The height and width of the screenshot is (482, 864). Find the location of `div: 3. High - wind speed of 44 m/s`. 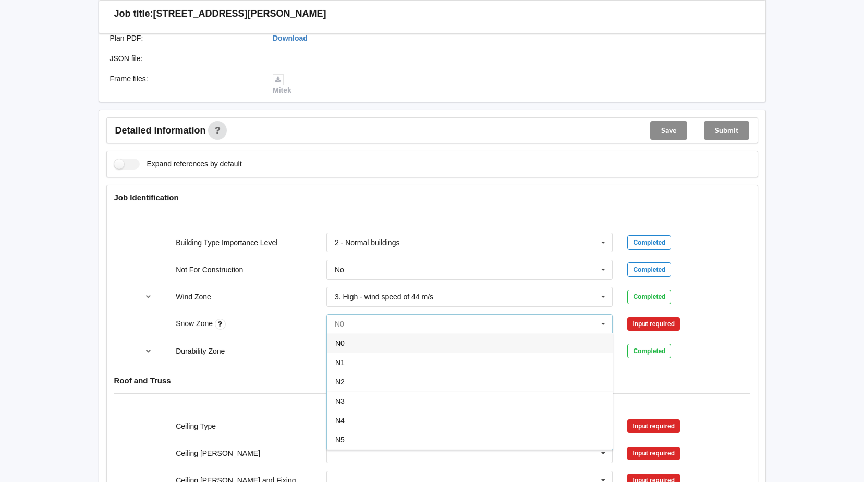

div: 3. High - wind speed of 44 m/s is located at coordinates (384, 297).